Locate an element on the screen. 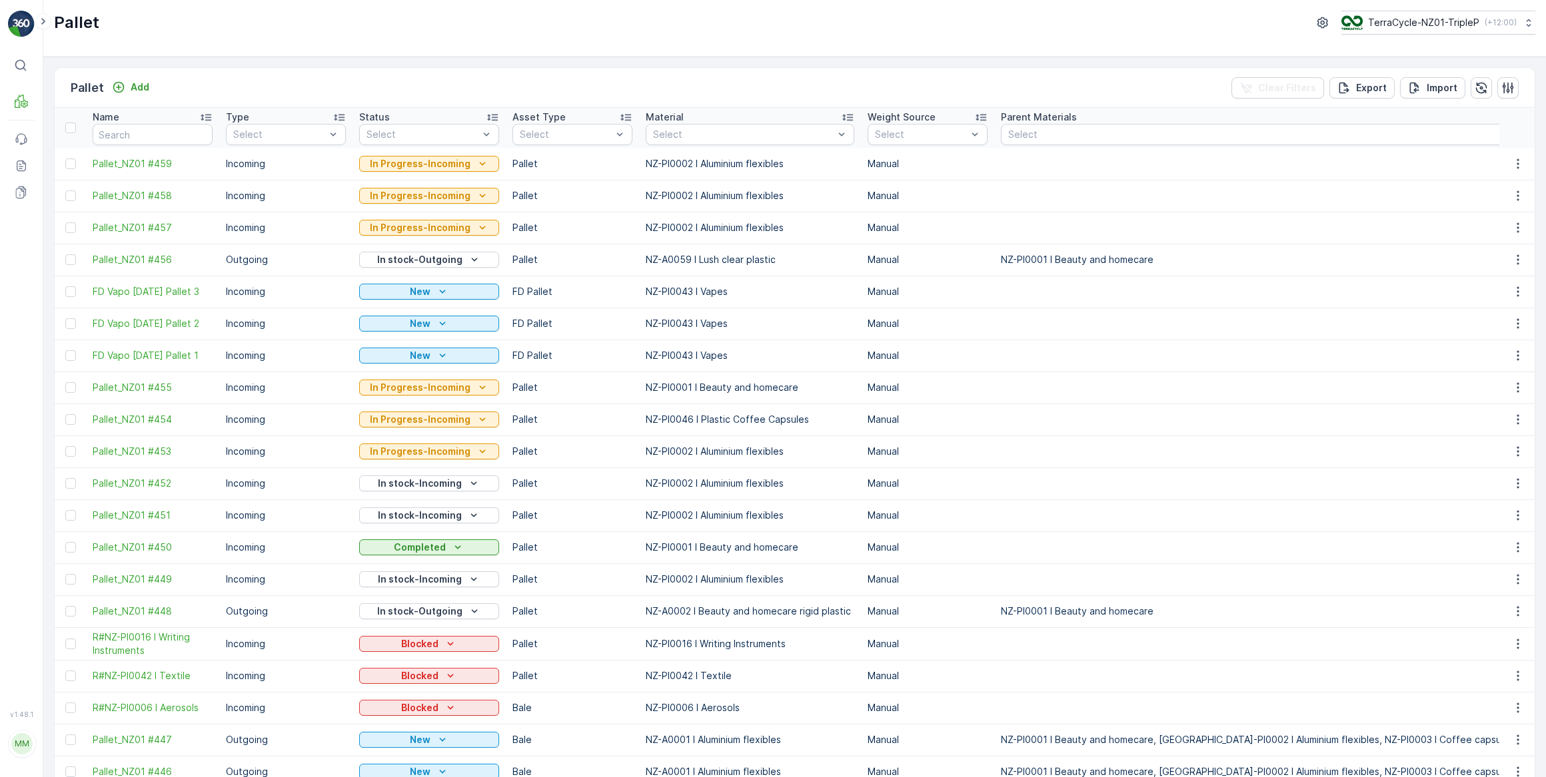 The image size is (1546, 777). td: NZ-A0001 I Aluminium flexibles is located at coordinates (749, 740).